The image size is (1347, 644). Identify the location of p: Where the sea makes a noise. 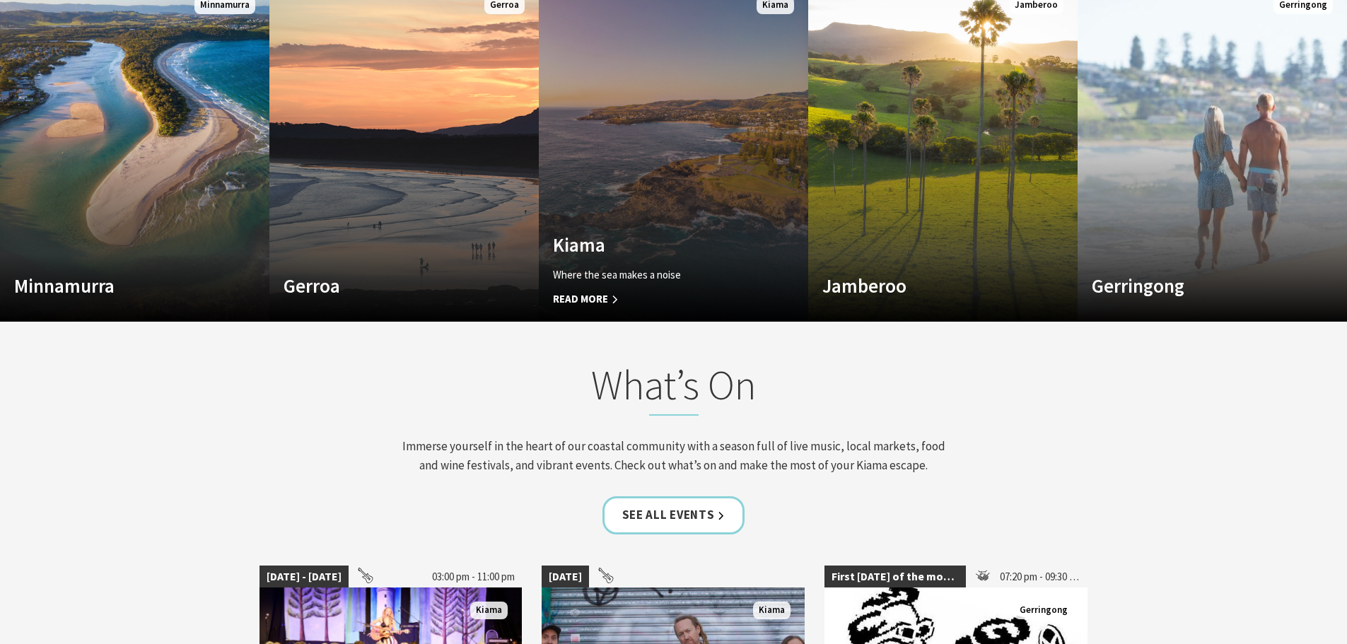
(654, 275).